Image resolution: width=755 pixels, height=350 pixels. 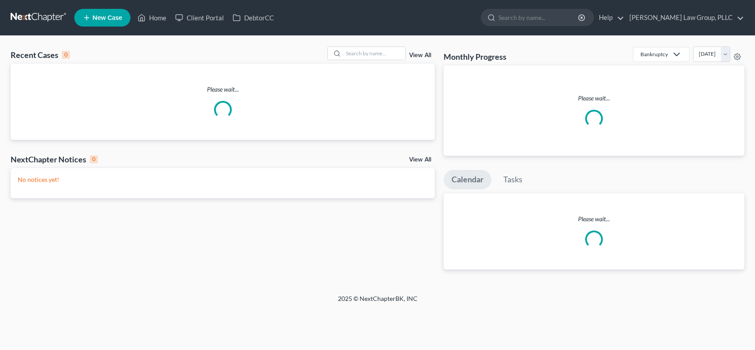 What do you see at coordinates (253, 18) in the screenshot?
I see `a: DebtorCC` at bounding box center [253, 18].